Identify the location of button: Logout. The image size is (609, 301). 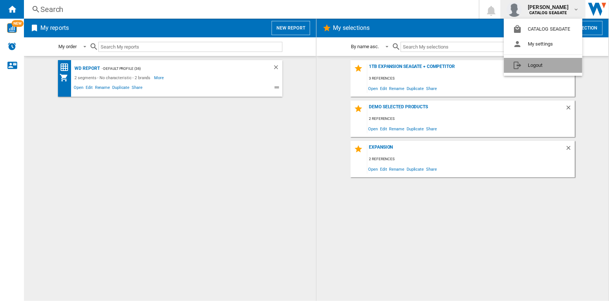
(543, 65).